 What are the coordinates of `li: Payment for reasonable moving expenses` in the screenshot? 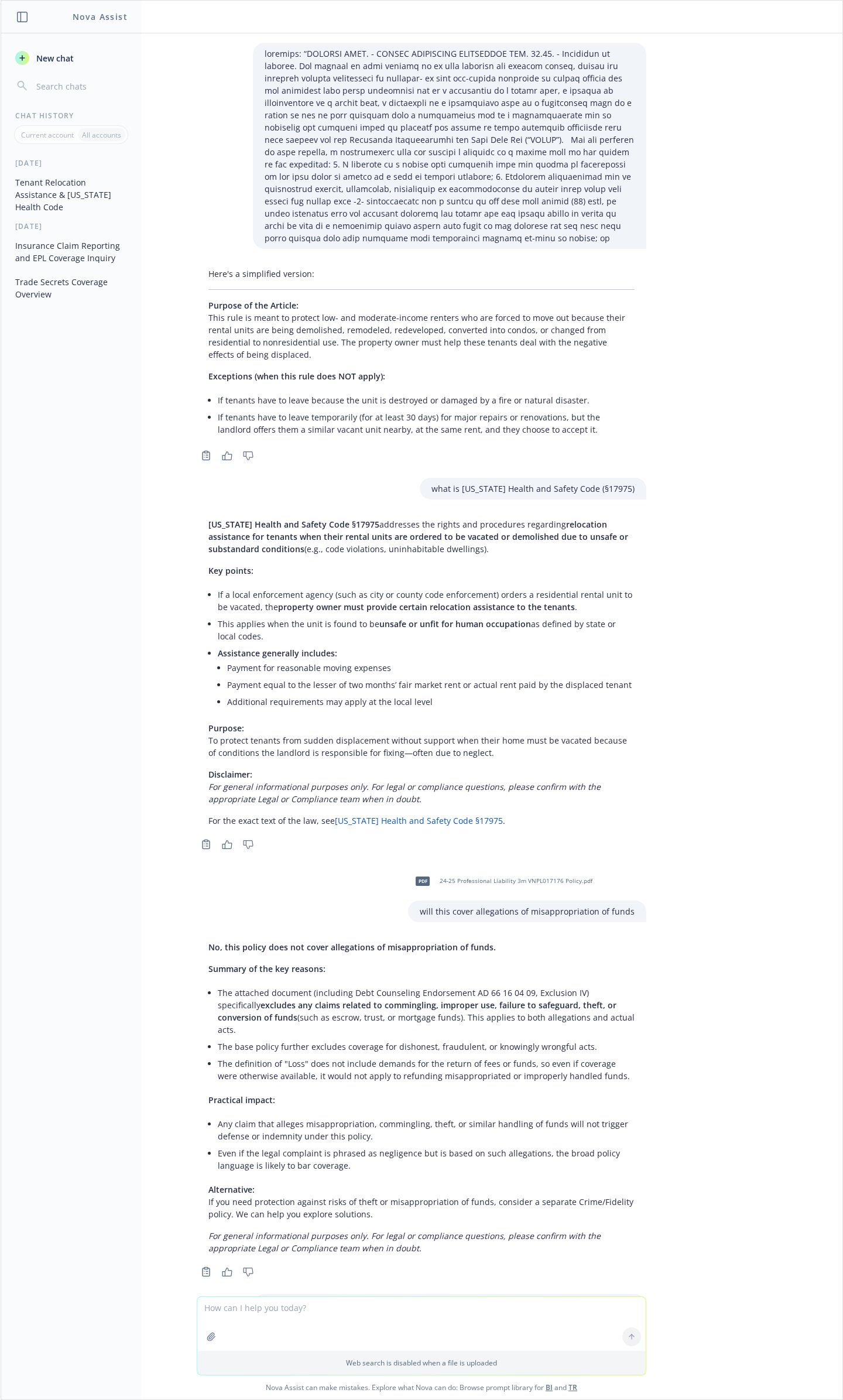 It's located at (431, 667).